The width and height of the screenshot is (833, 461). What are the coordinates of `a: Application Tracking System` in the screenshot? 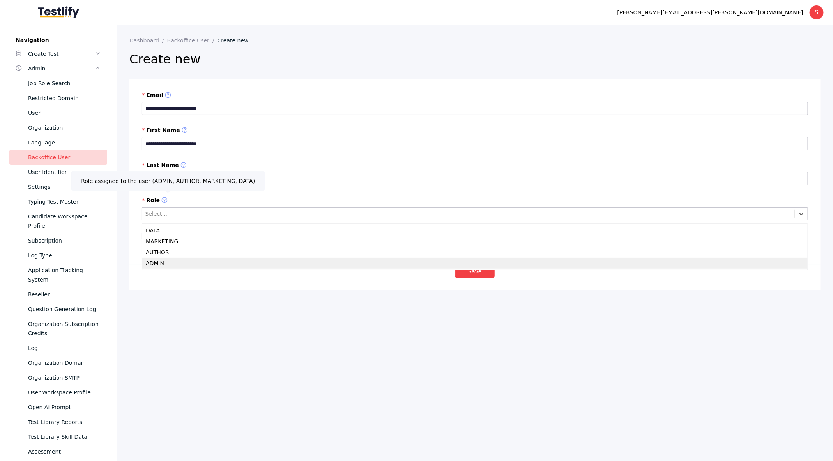 It's located at (58, 275).